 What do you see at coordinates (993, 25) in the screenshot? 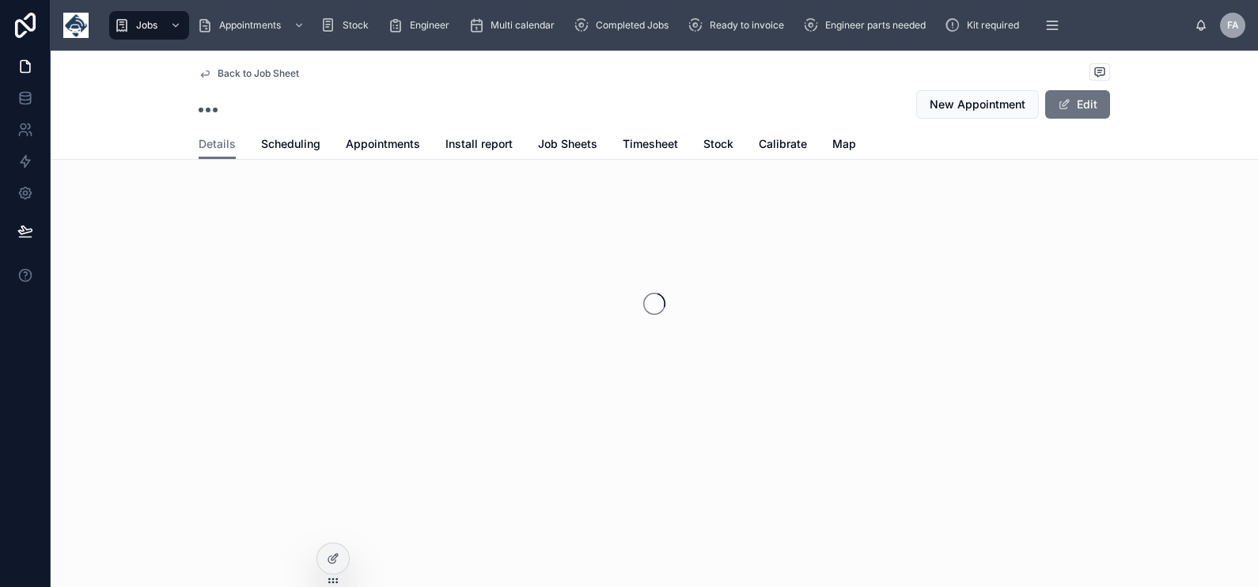
I see `span: Kit required` at bounding box center [993, 25].